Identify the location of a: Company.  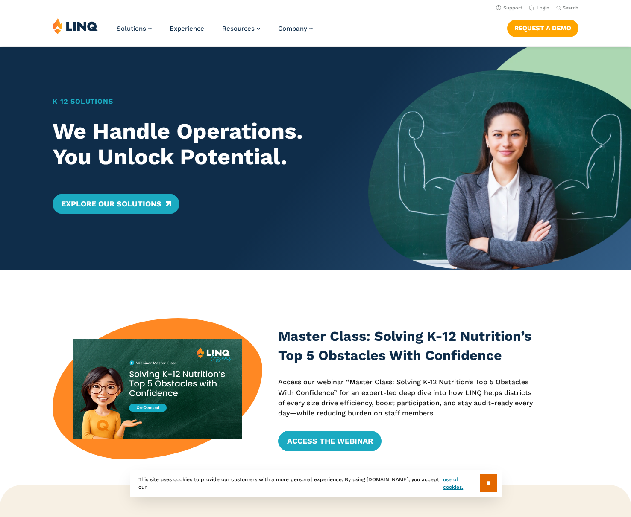
(295, 29).